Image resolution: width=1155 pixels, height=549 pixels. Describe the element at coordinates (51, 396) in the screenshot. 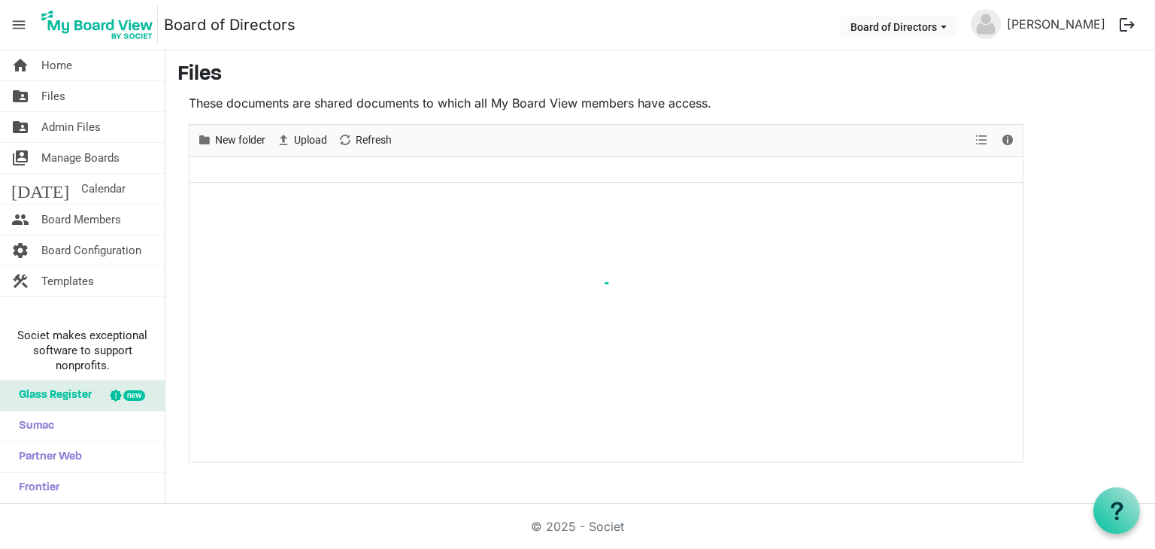

I see `span: Glass Register` at that location.